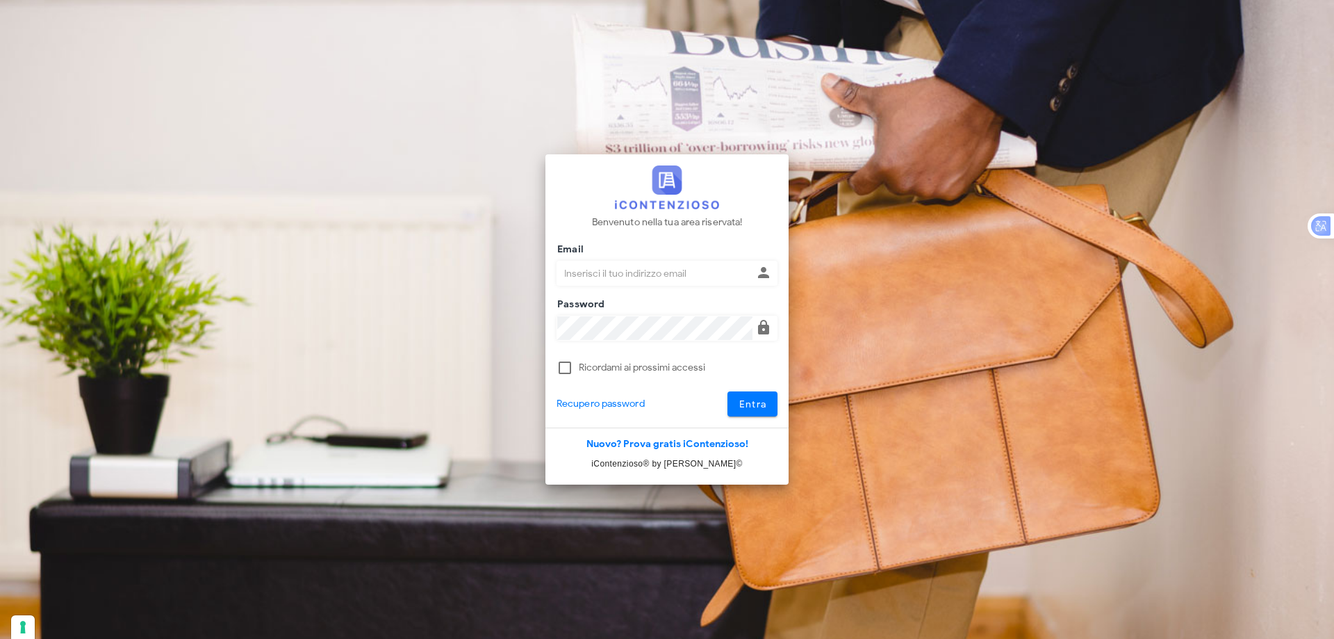 The width and height of the screenshot is (1334, 639). Describe the element at coordinates (753, 404) in the screenshot. I see `button: Entra` at that location.